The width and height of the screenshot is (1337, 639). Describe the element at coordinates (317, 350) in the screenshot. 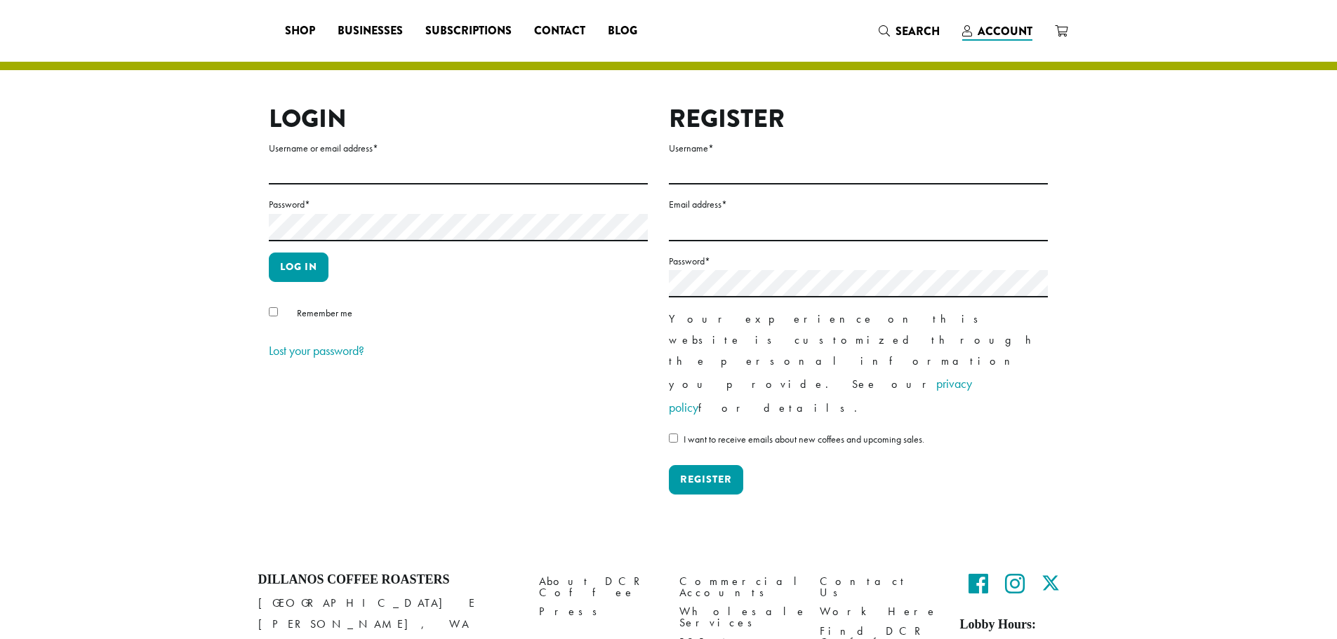

I see `a: Lost your password?` at that location.